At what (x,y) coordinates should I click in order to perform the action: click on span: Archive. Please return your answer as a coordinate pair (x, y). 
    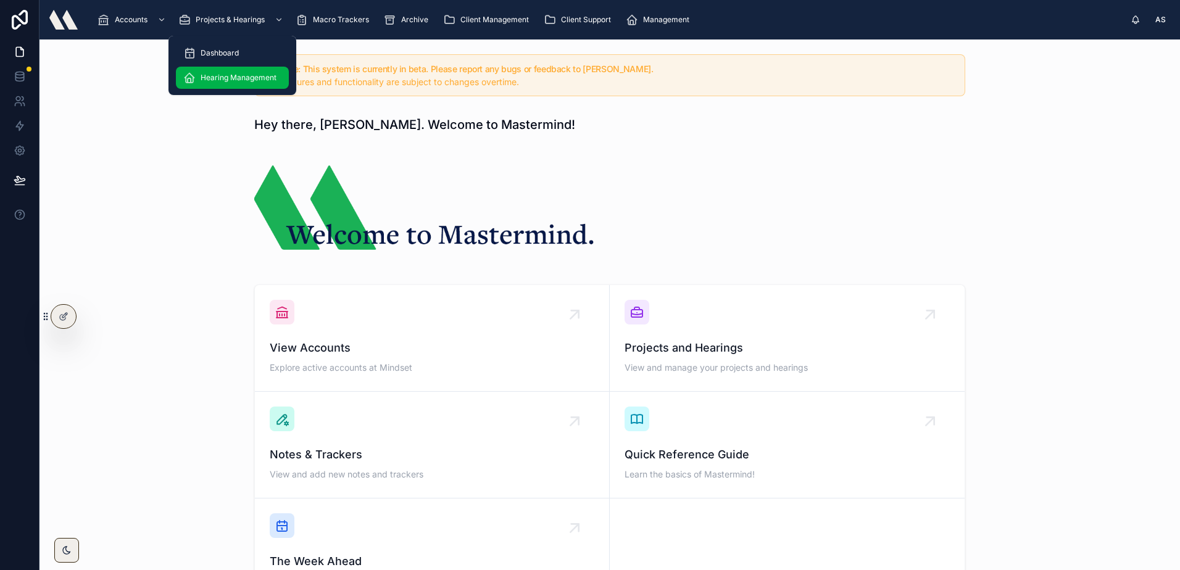
    Looking at the image, I should click on (415, 20).